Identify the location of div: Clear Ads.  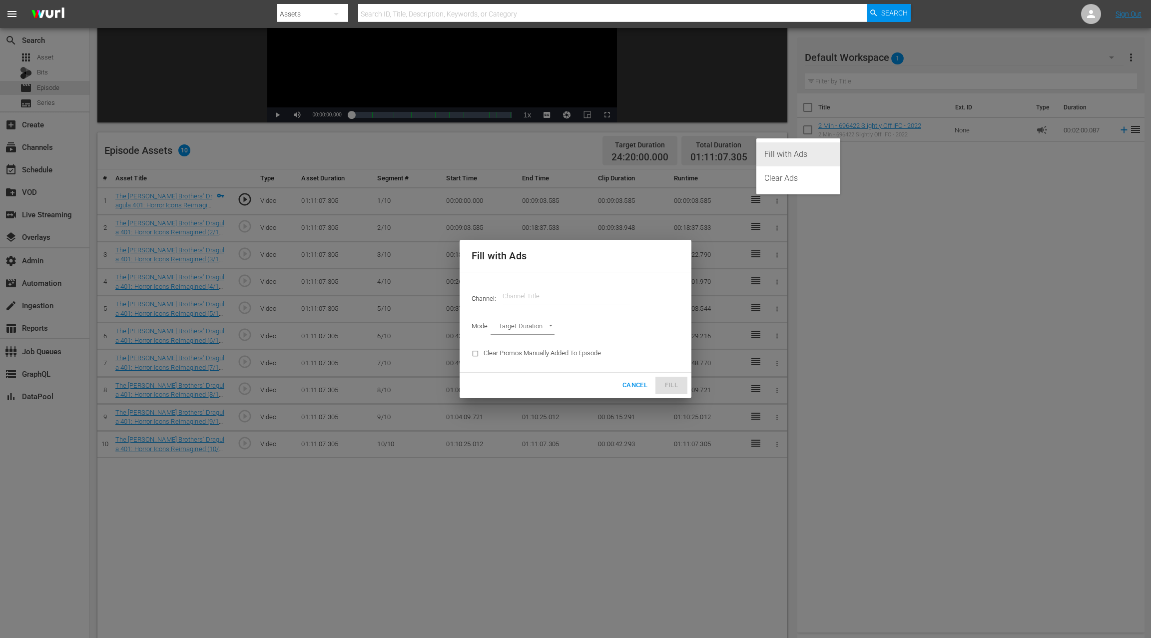
(798, 178).